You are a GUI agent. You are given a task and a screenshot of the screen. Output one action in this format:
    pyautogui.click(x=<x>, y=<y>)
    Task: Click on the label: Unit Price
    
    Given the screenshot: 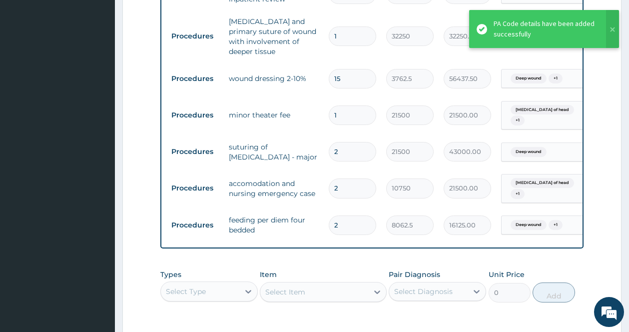 What is the action you would take?
    pyautogui.click(x=506, y=274)
    